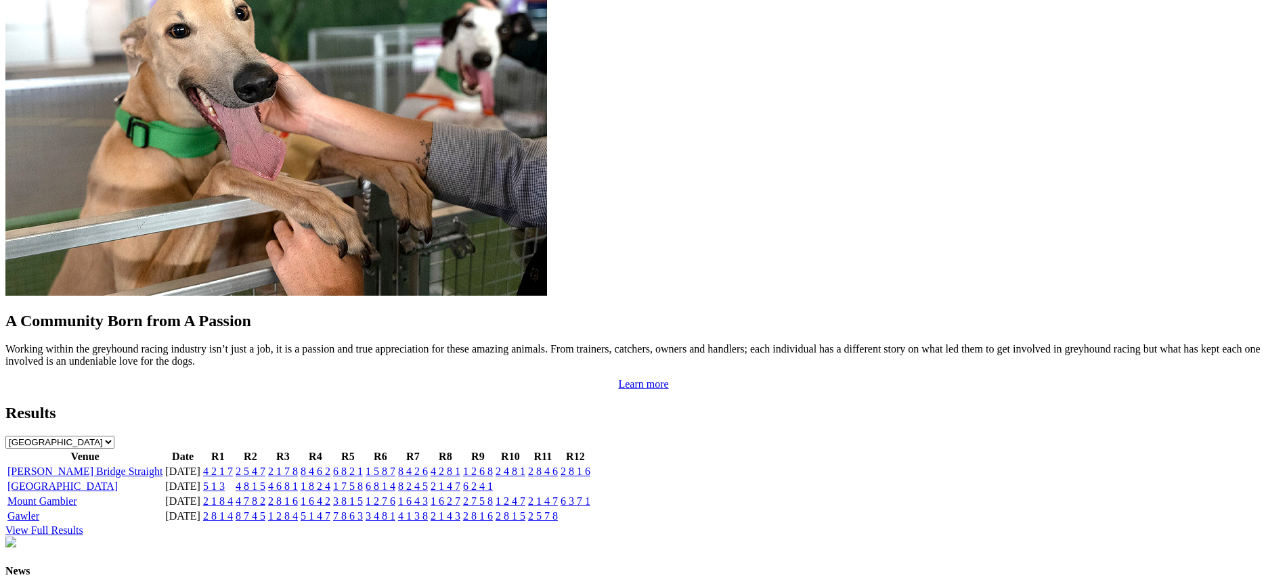 The height and width of the screenshot is (588, 1287). Describe the element at coordinates (380, 501) in the screenshot. I see `a: 1 2 7 6` at that location.